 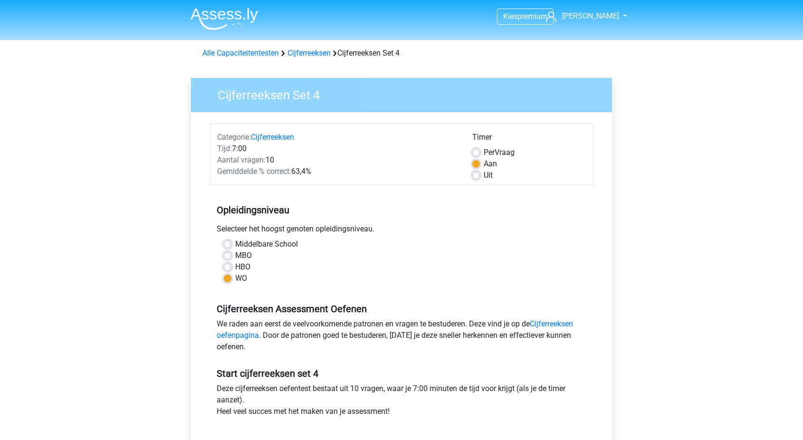 I want to click on label: WO, so click(x=241, y=278).